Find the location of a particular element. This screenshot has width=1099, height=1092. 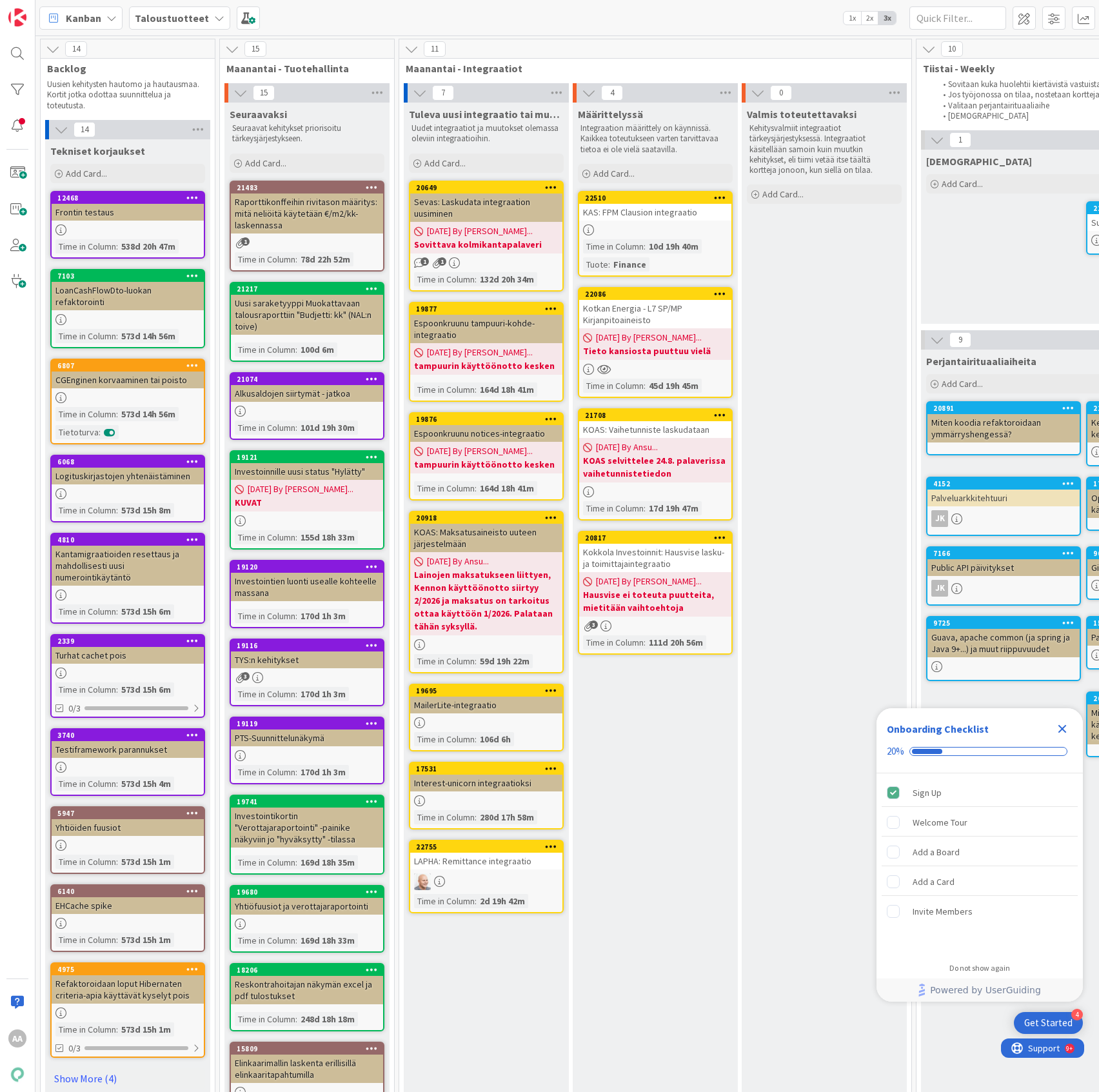

div: 19116TYS:n kehitykset is located at coordinates (307, 654).